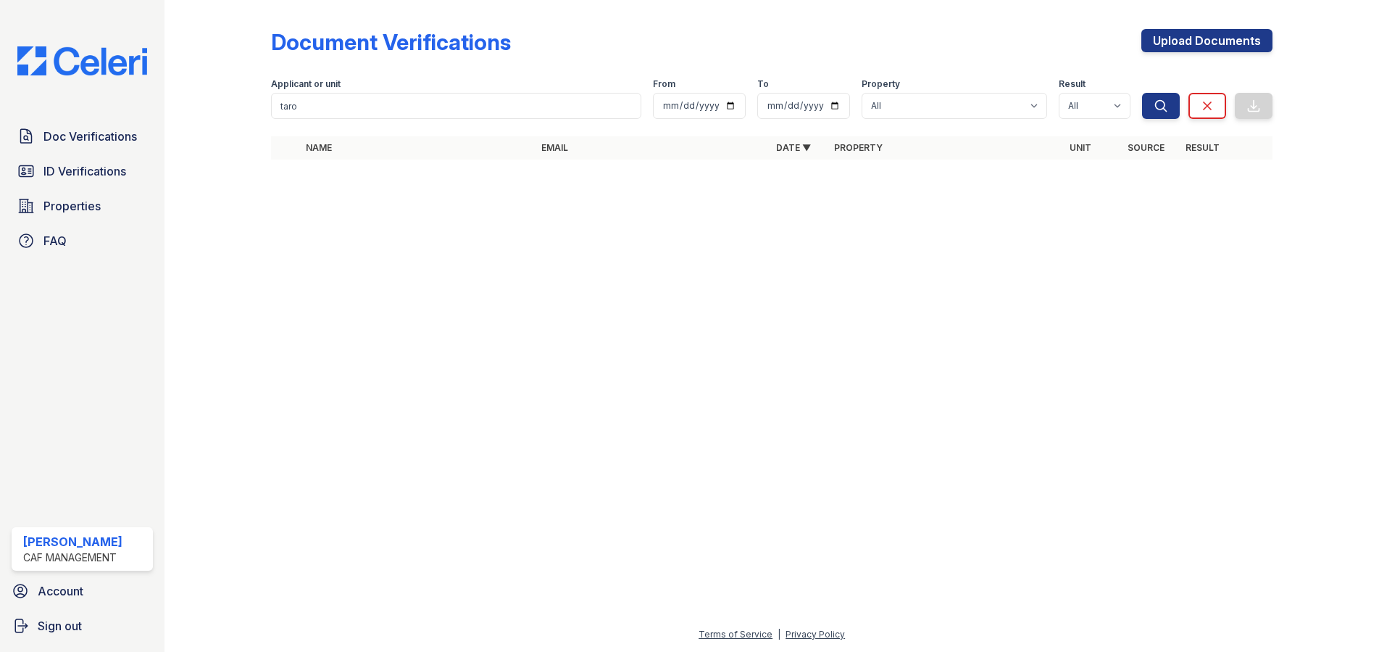 The image size is (1379, 652). What do you see at coordinates (664, 84) in the screenshot?
I see `label: From` at bounding box center [664, 84].